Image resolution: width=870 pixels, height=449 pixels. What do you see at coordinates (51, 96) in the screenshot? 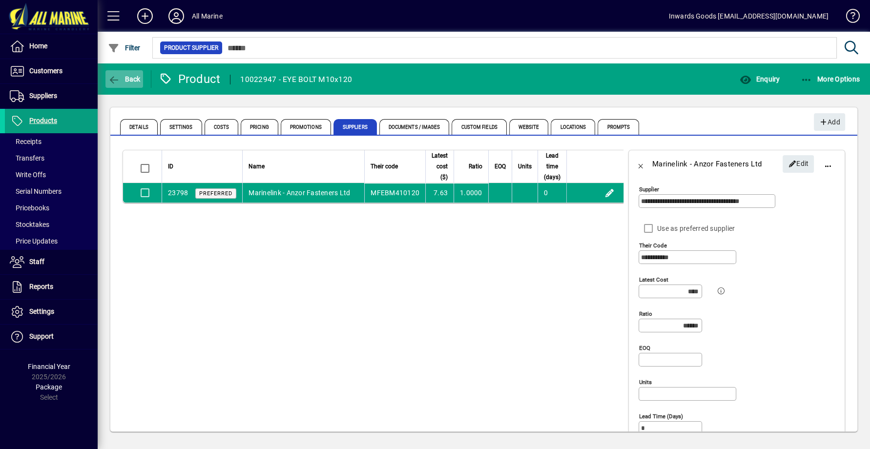
I see `a: Suppliers` at bounding box center [51, 96].